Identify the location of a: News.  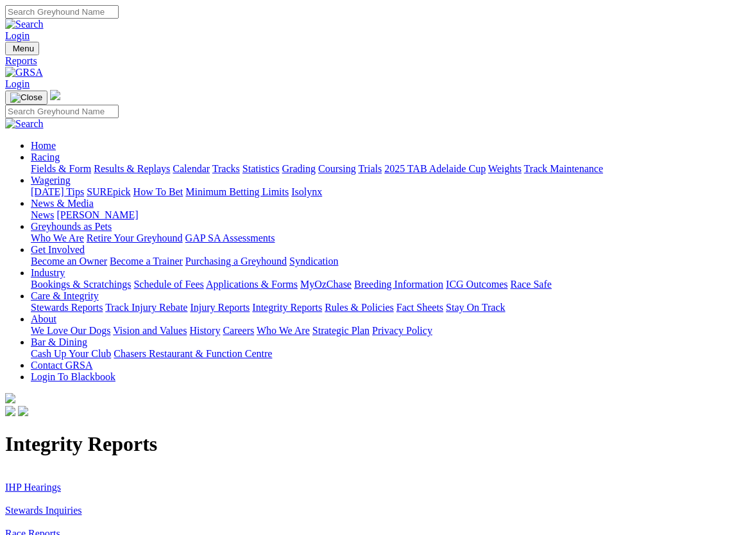
(42, 214).